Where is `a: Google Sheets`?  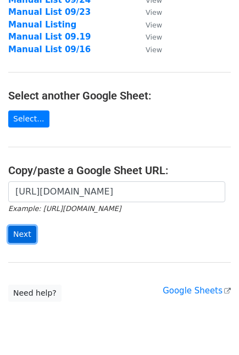 a: Google Sheets is located at coordinates (197, 291).